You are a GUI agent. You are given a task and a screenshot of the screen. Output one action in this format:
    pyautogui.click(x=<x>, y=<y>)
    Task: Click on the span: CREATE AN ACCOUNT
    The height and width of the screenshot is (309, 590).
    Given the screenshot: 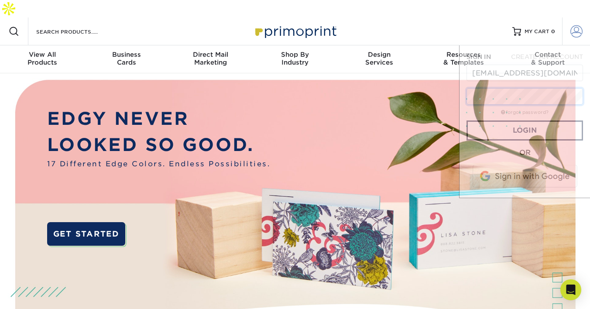 What is the action you would take?
    pyautogui.click(x=547, y=57)
    